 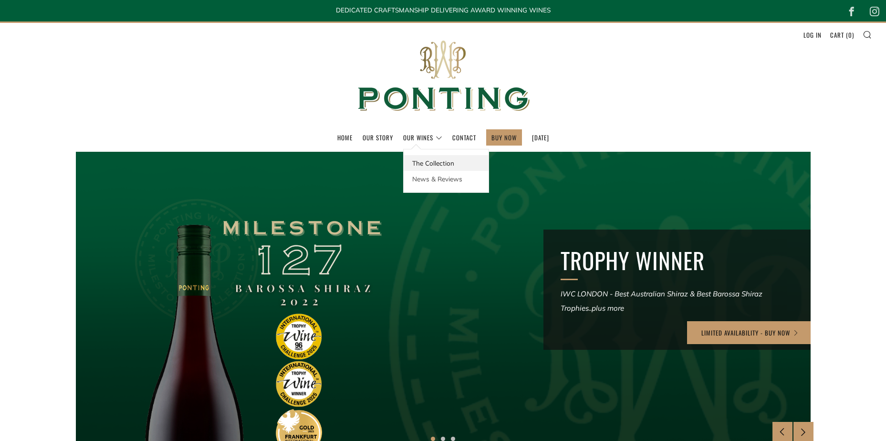 What do you see at coordinates (850, 35) in the screenshot?
I see `span: 0` at bounding box center [850, 35].